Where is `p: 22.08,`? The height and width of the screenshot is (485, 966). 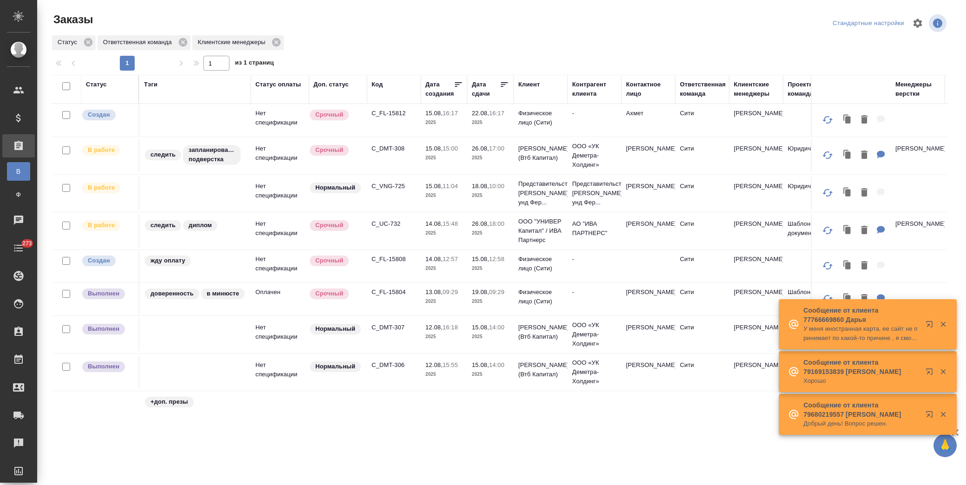
p: 22.08, is located at coordinates (480, 113).